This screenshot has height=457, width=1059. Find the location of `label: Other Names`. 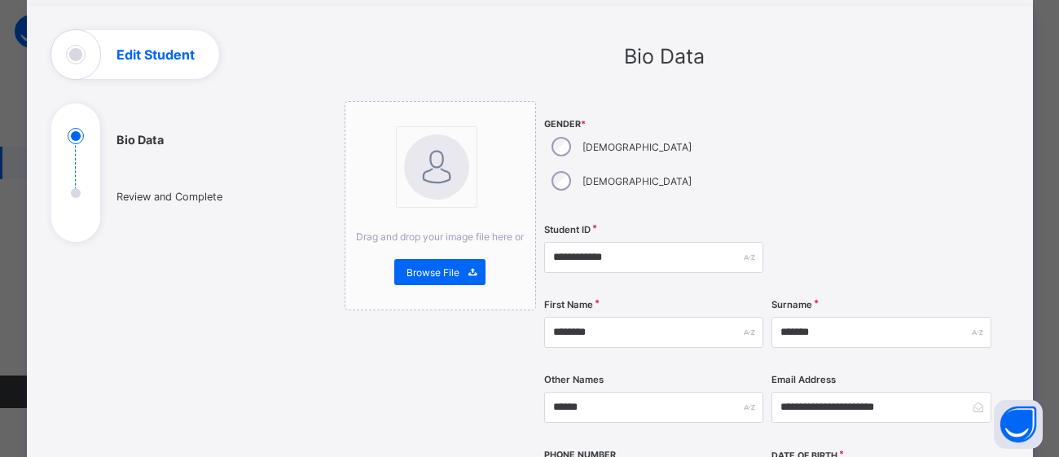

label: Other Names is located at coordinates (573, 380).